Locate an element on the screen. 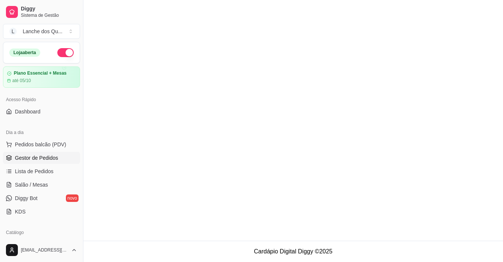  div: Dia a dia is located at coordinates (41, 132).